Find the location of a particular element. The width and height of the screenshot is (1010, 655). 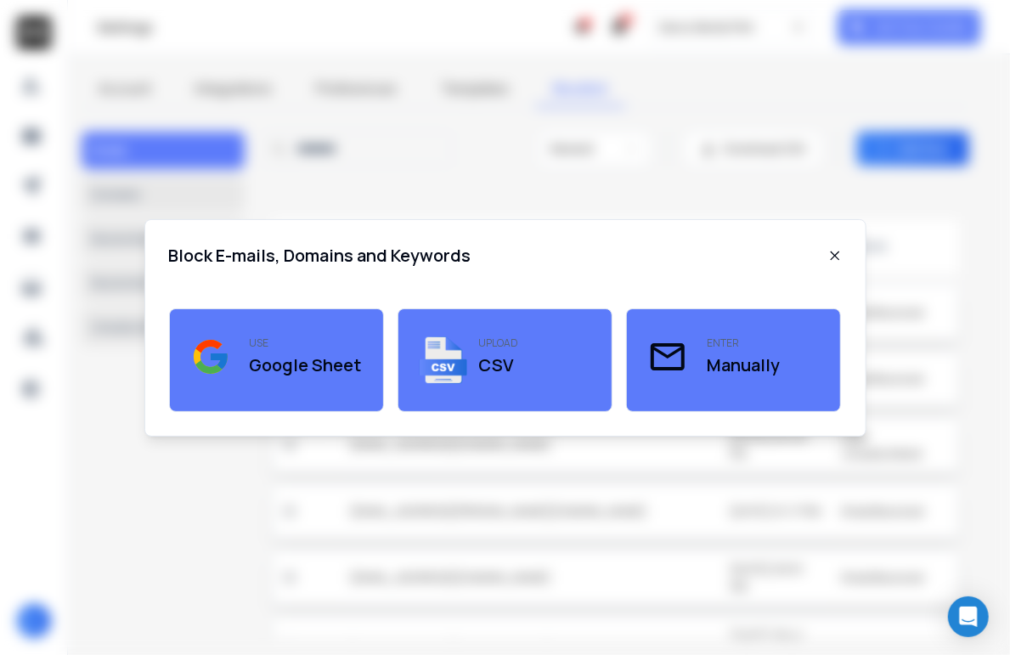

p: upload is located at coordinates (498, 343).